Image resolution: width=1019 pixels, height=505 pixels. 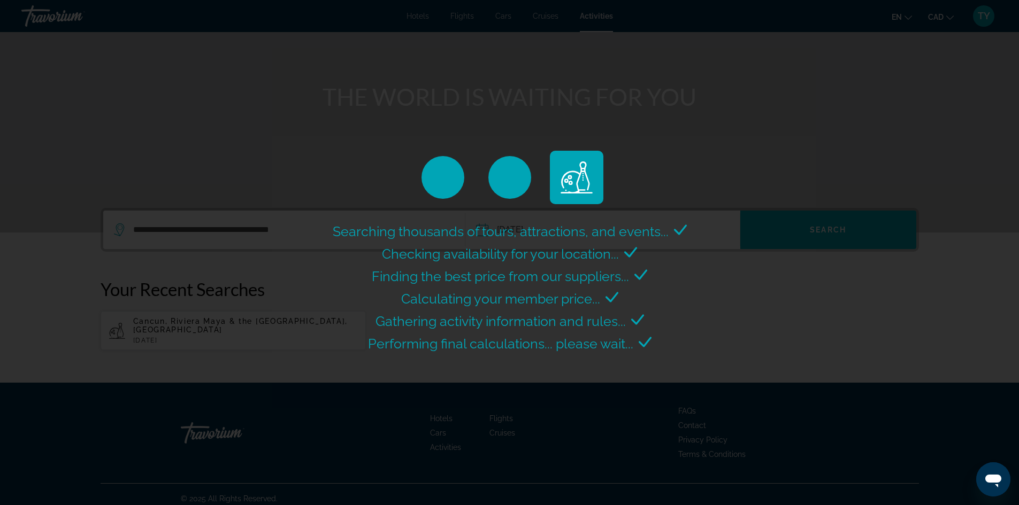 I want to click on span: Performing final calculations... please wait..., so click(x=501, y=344).